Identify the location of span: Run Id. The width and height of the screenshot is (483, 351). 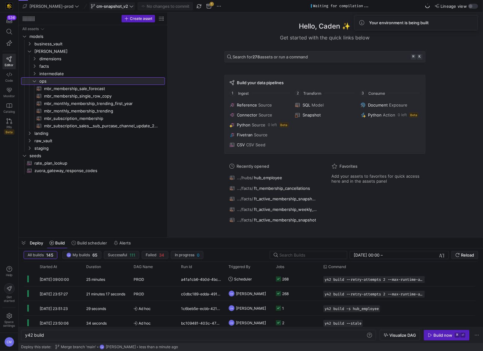
(186, 267).